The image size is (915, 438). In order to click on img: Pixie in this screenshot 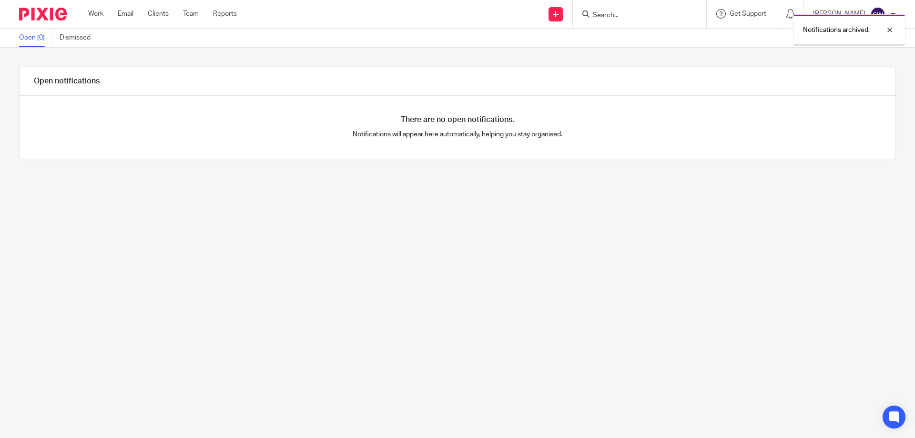, I will do `click(43, 14)`.